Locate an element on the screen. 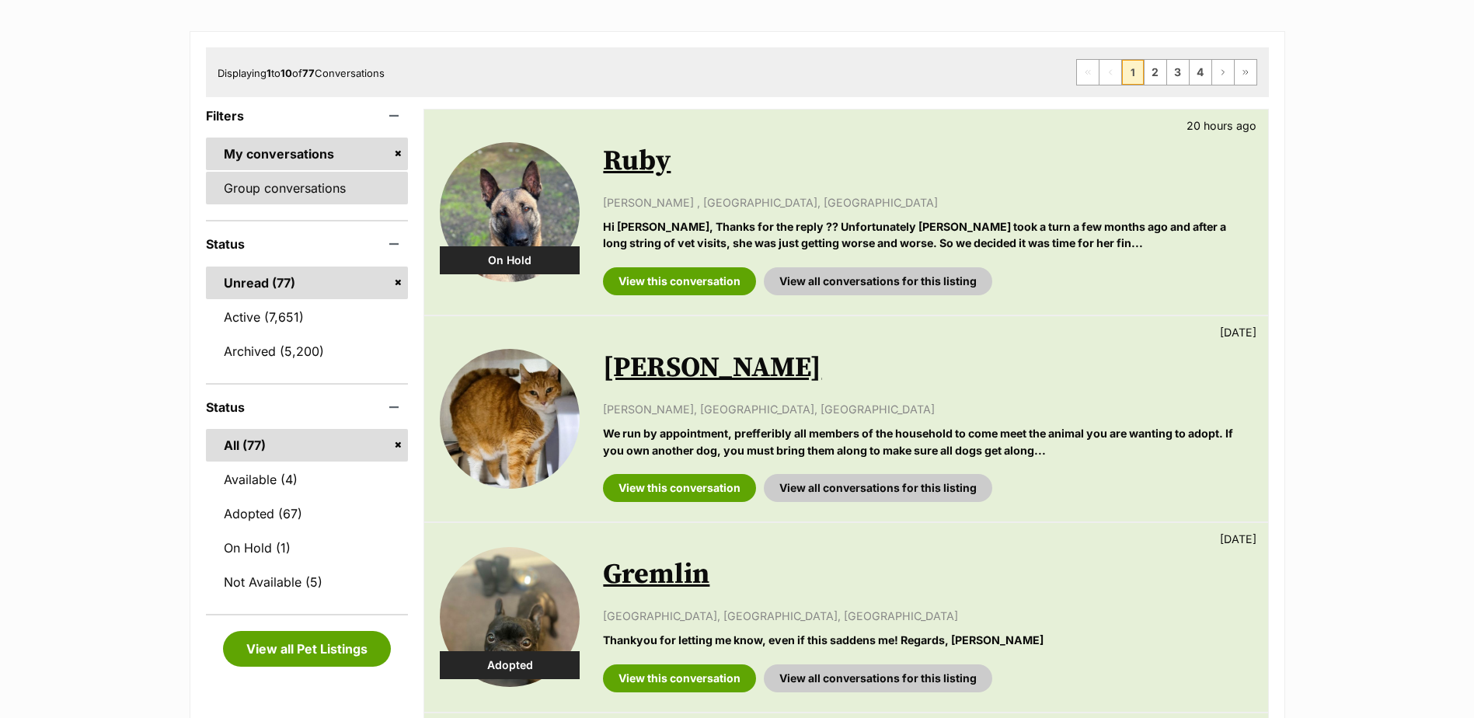 The width and height of the screenshot is (1474, 718). a: Group conversations is located at coordinates (307, 188).